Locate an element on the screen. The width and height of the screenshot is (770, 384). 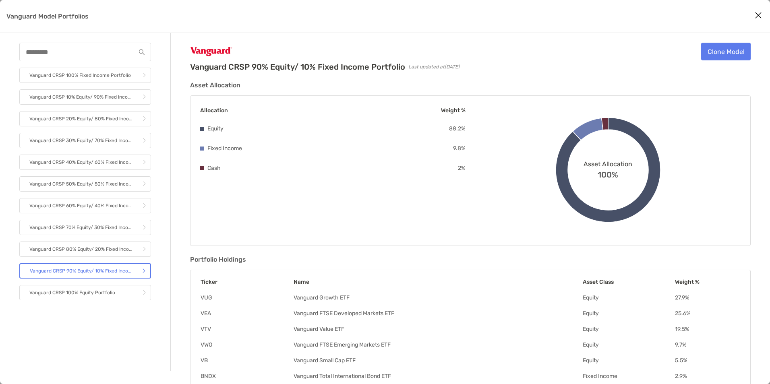
h2: Vanguard CRSP 90% Equity/ 10% Fixed Income Portfolio is located at coordinates (298, 67).